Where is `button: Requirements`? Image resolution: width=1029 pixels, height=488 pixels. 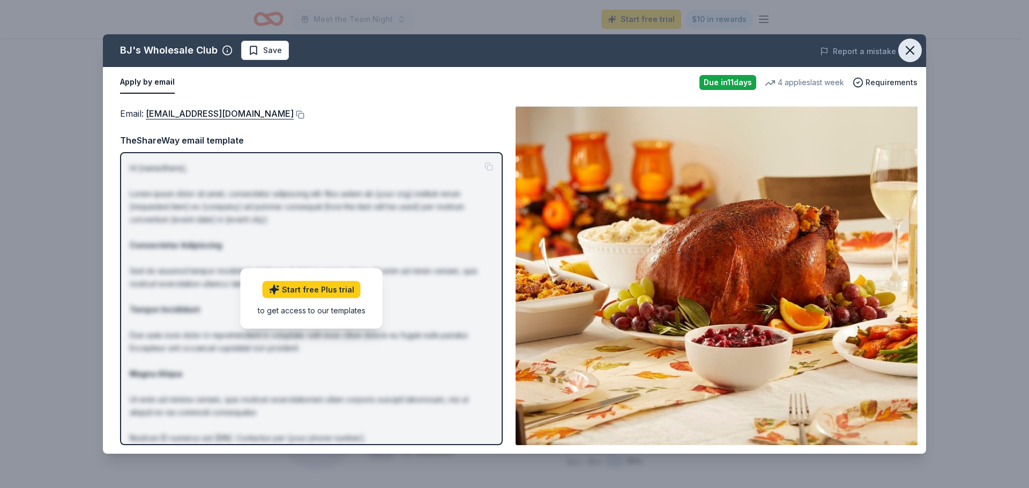 button: Requirements is located at coordinates (885, 83).